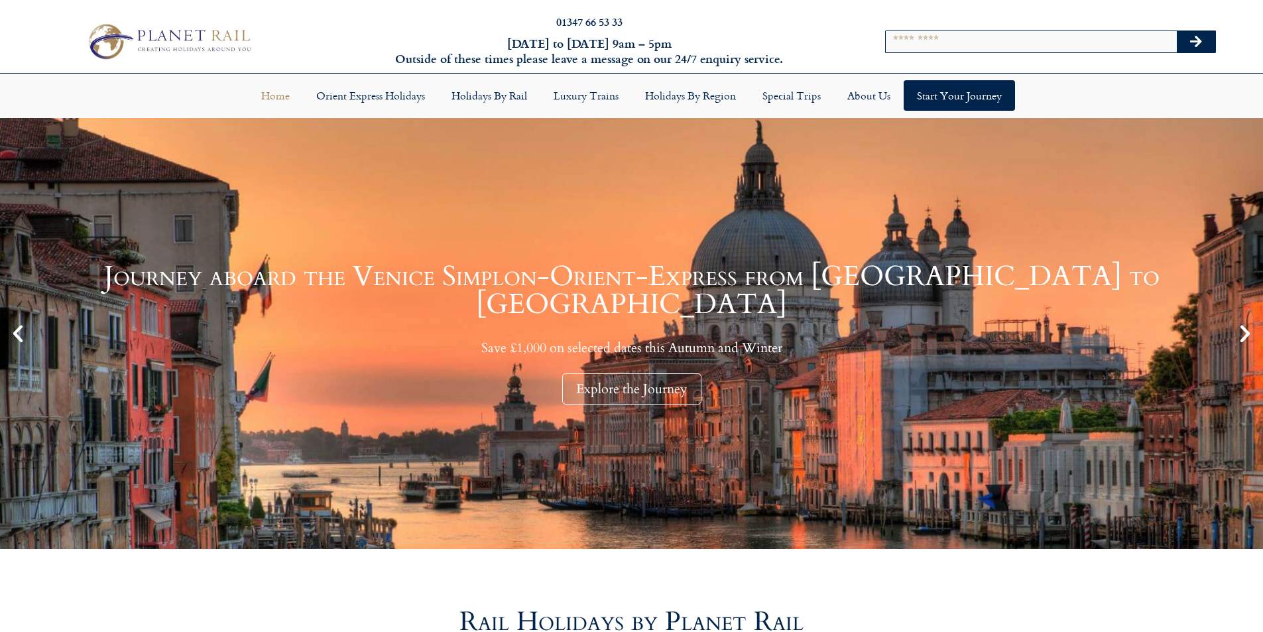  What do you see at coordinates (631, 95) in the screenshot?
I see `nav: Menu` at bounding box center [631, 95].